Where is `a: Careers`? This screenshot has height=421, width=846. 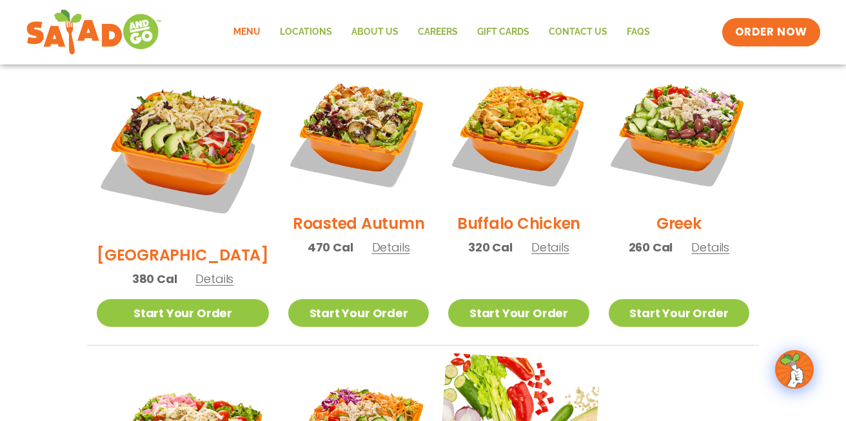 a: Careers is located at coordinates (438, 32).